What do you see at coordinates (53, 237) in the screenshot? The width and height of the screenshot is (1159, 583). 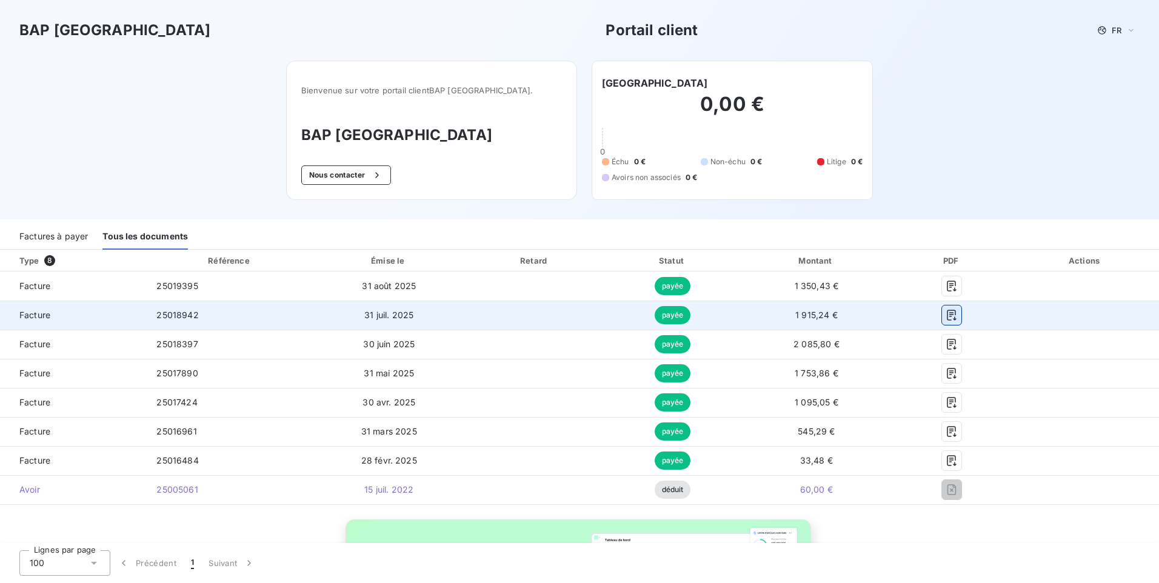 I see `div: Factures à payer` at bounding box center [53, 237].